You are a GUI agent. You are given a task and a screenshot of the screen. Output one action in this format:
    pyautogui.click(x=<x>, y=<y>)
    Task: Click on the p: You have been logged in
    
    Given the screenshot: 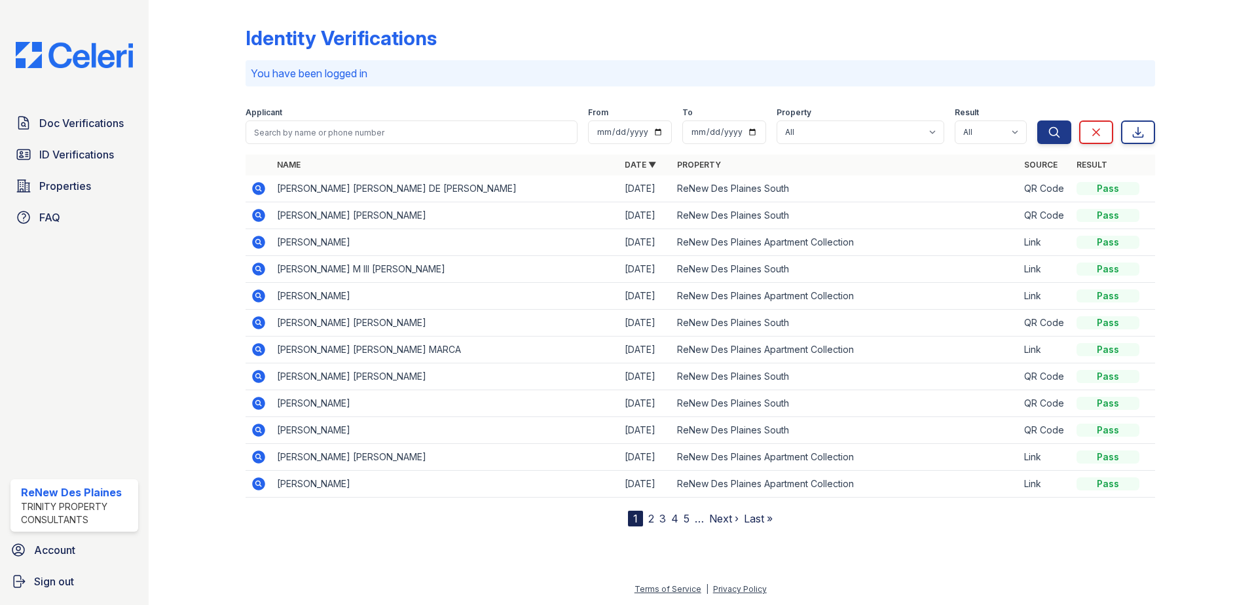 What is the action you would take?
    pyautogui.click(x=700, y=73)
    